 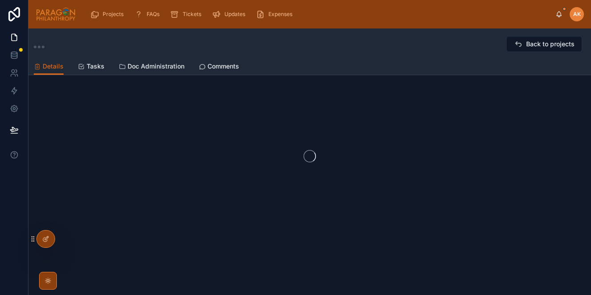 I want to click on span: Tickets, so click(x=192, y=14).